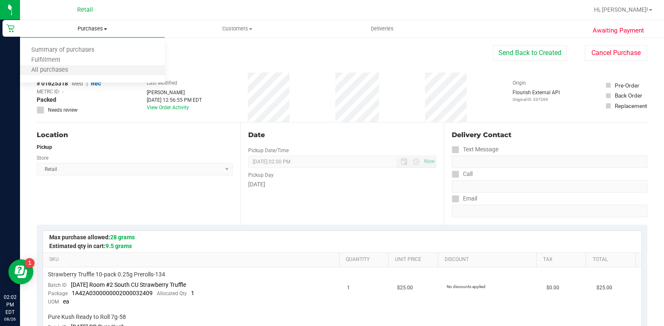 The image size is (664, 326). Describe the element at coordinates (618, 30) in the screenshot. I see `span: Awaiting Payment` at that location.